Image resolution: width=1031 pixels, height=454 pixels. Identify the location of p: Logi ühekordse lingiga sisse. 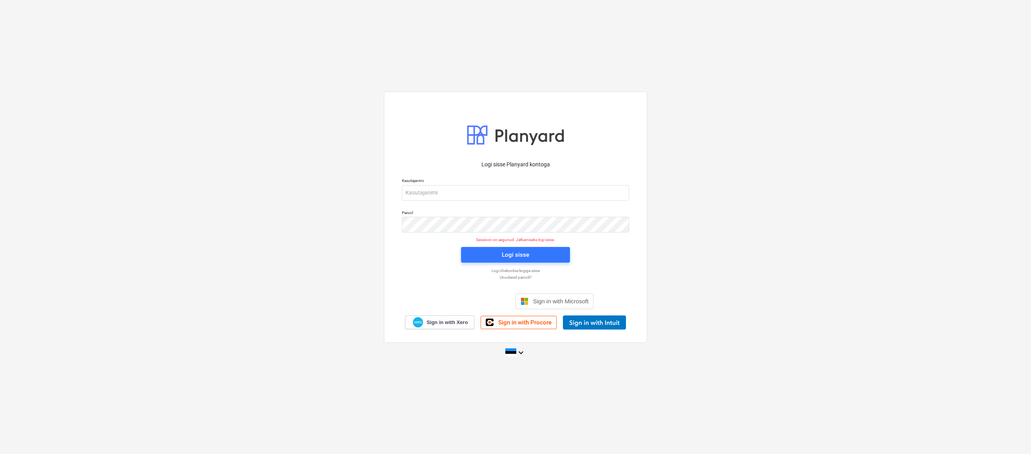
(515, 271).